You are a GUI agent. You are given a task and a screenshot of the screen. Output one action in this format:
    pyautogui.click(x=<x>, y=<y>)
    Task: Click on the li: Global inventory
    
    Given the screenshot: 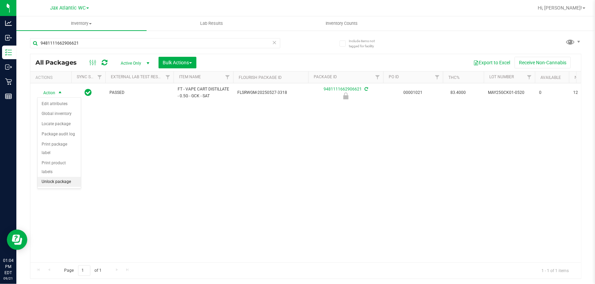 What is the action you would take?
    pyautogui.click(x=59, y=114)
    